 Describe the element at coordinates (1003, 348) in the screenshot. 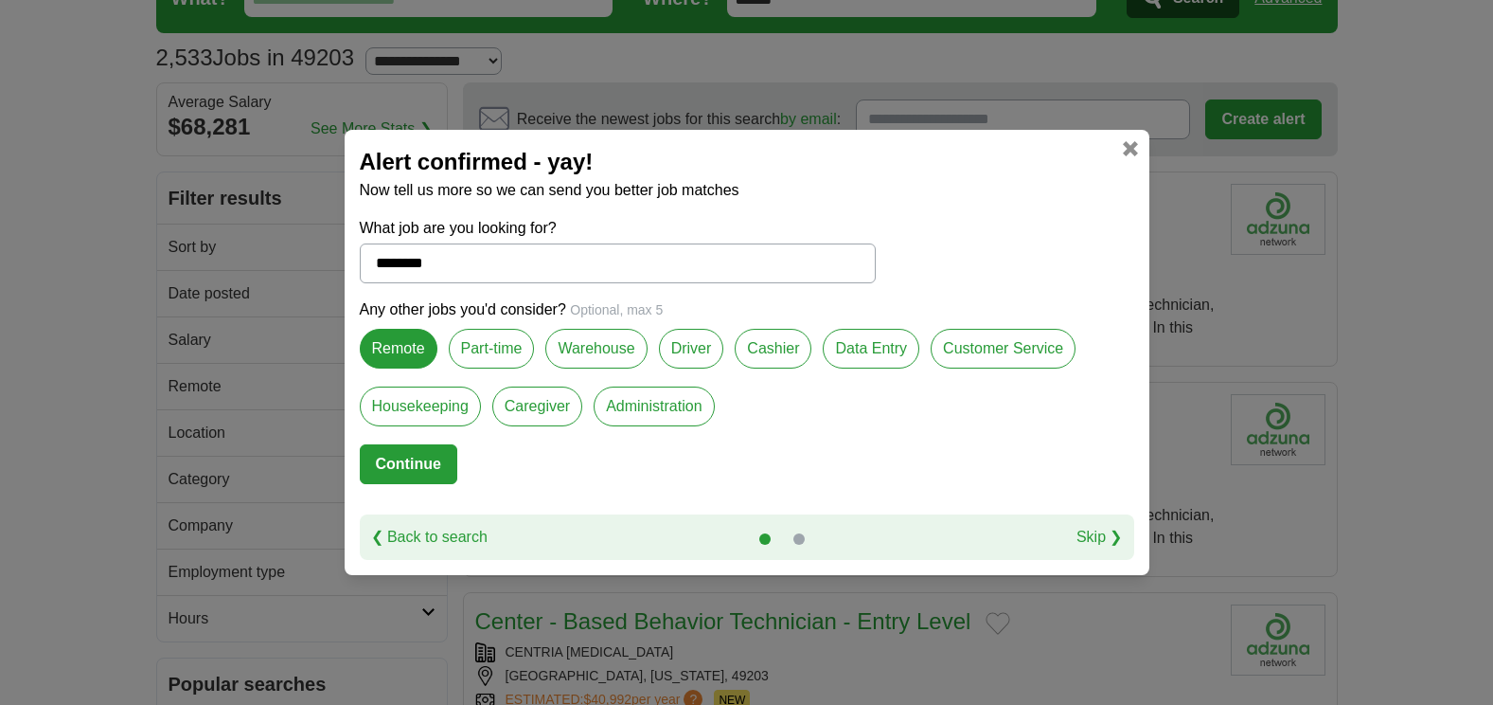

I see `label: Customer Service` at that location.